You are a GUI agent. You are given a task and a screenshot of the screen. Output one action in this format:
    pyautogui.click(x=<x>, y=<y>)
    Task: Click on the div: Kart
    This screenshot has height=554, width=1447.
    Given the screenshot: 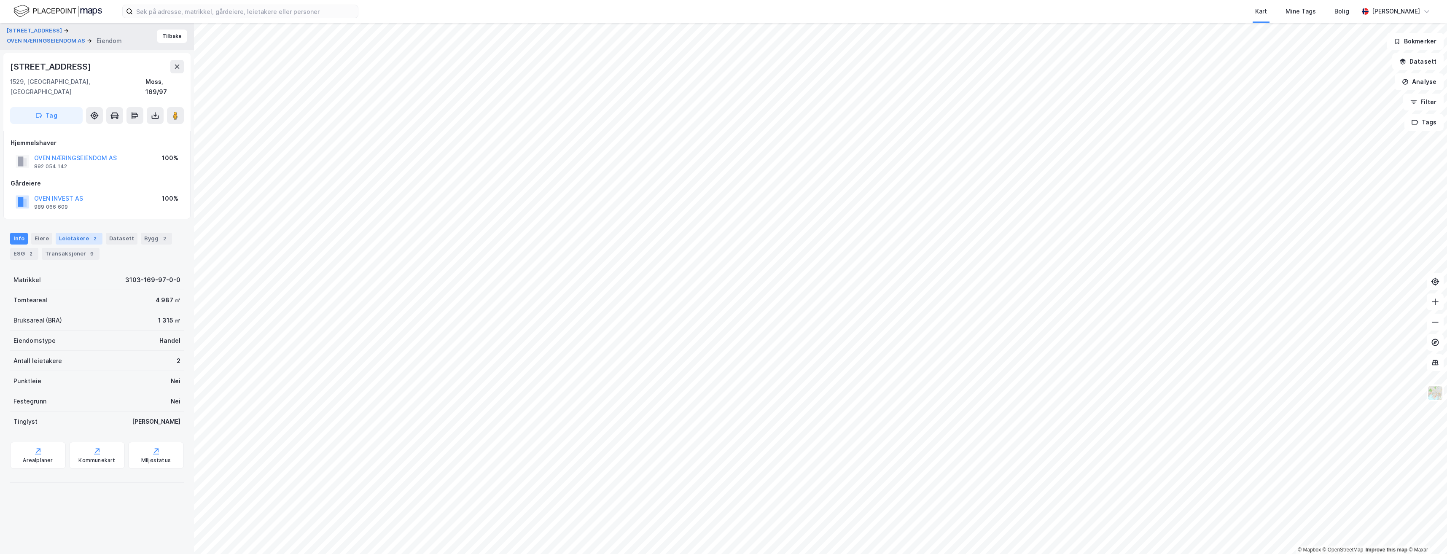 What is the action you would take?
    pyautogui.click(x=1261, y=11)
    